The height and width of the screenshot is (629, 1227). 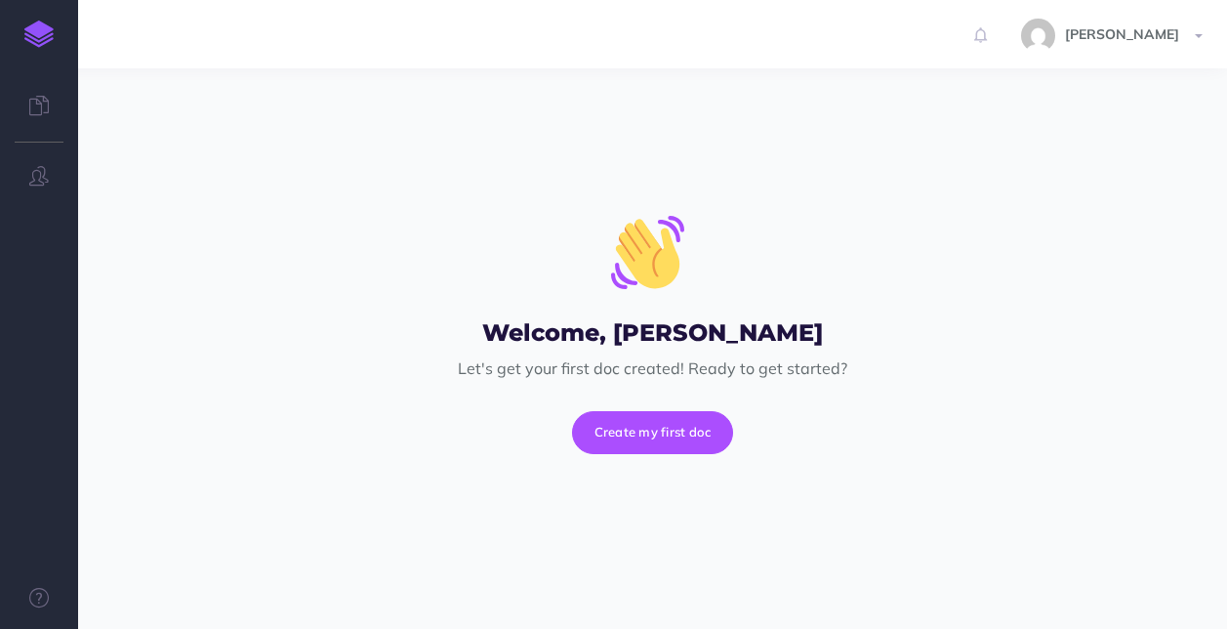 What do you see at coordinates (1038, 35) in the screenshot?
I see `img: 986343b1537ab5e6f2f7b14bb58b00bb.jpg` at bounding box center [1038, 35].